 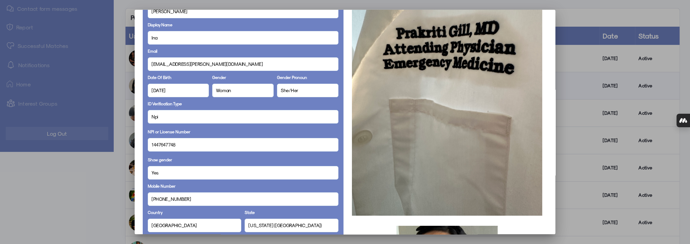 What do you see at coordinates (155, 37) in the screenshot?
I see `span: Ina` at bounding box center [155, 37].